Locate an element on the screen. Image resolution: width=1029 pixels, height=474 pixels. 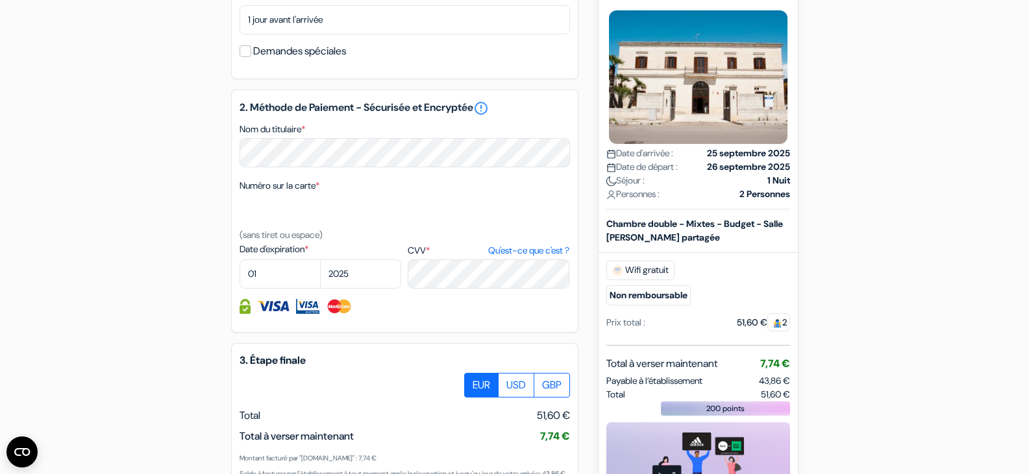
span: Payable à l’établissement is located at coordinates (654, 380).